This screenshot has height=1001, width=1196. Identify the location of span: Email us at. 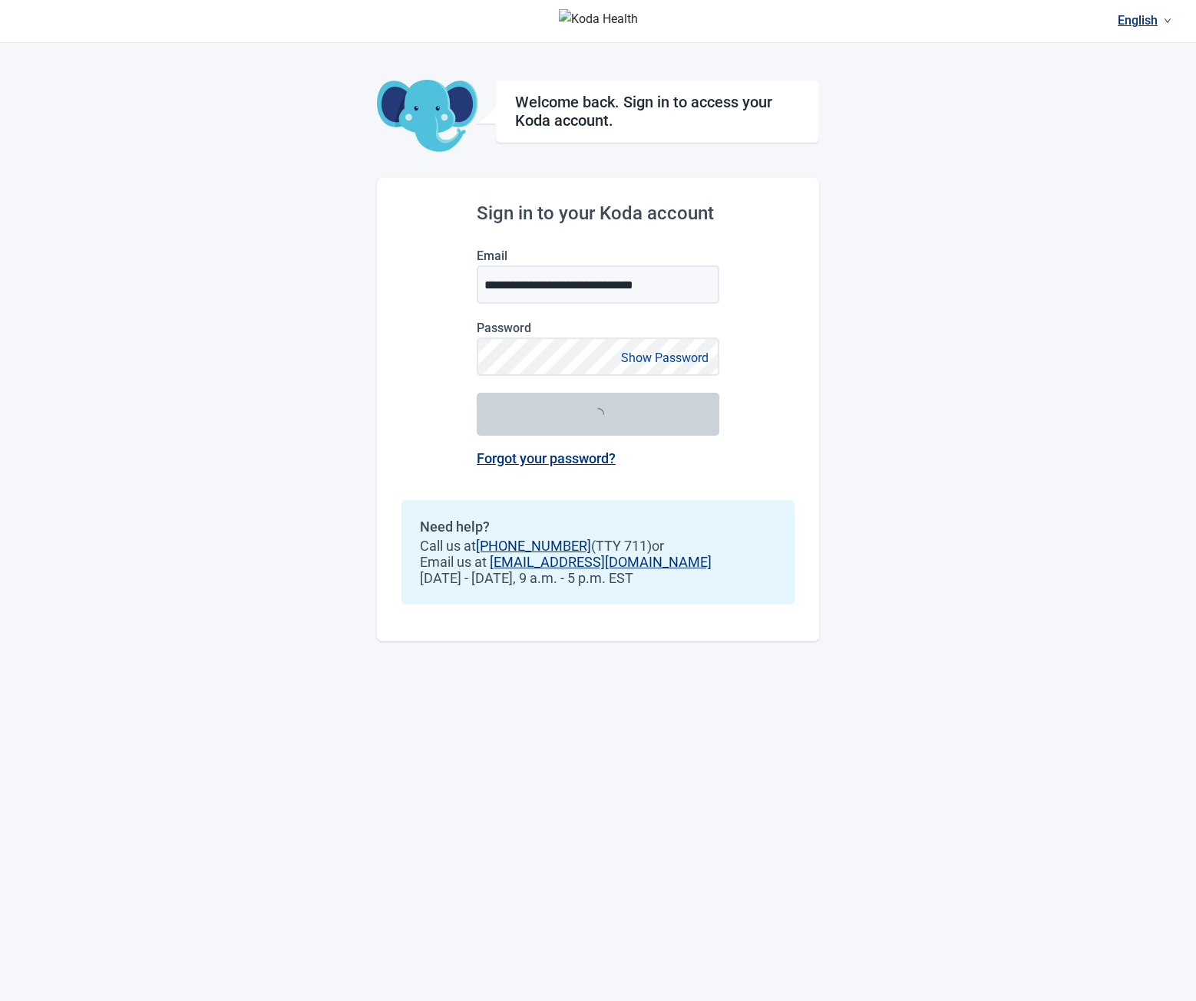
(598, 562).